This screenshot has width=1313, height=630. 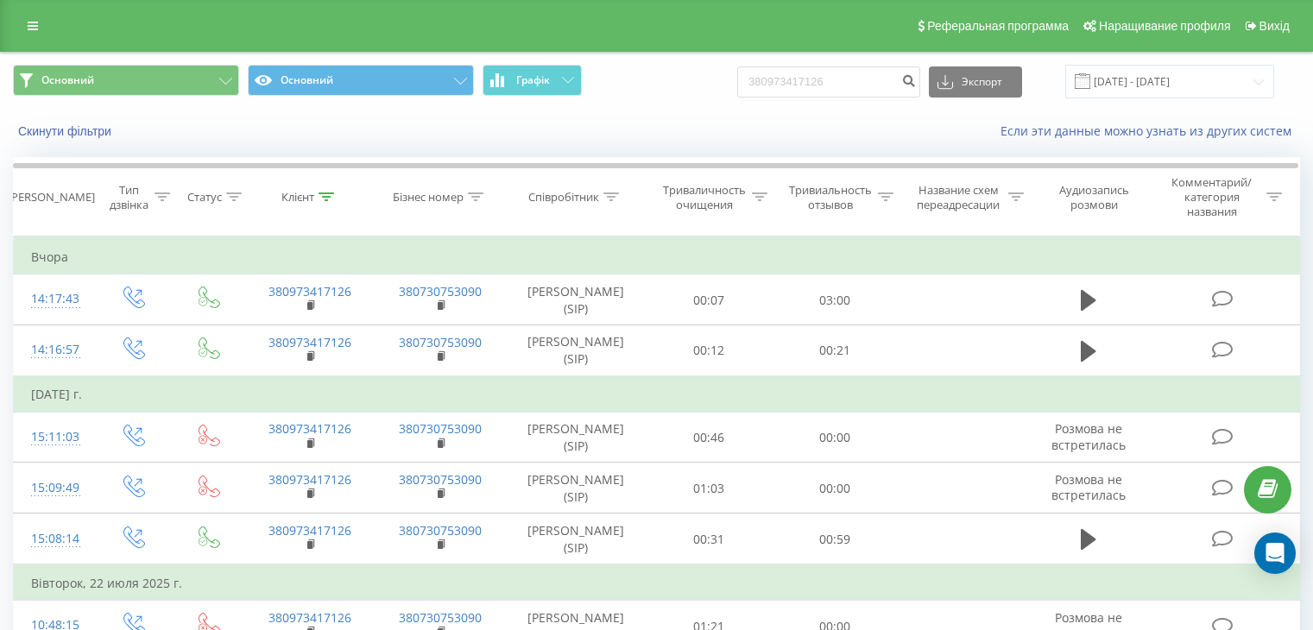 I want to click on font: Название схем переадресации, so click(x=958, y=197).